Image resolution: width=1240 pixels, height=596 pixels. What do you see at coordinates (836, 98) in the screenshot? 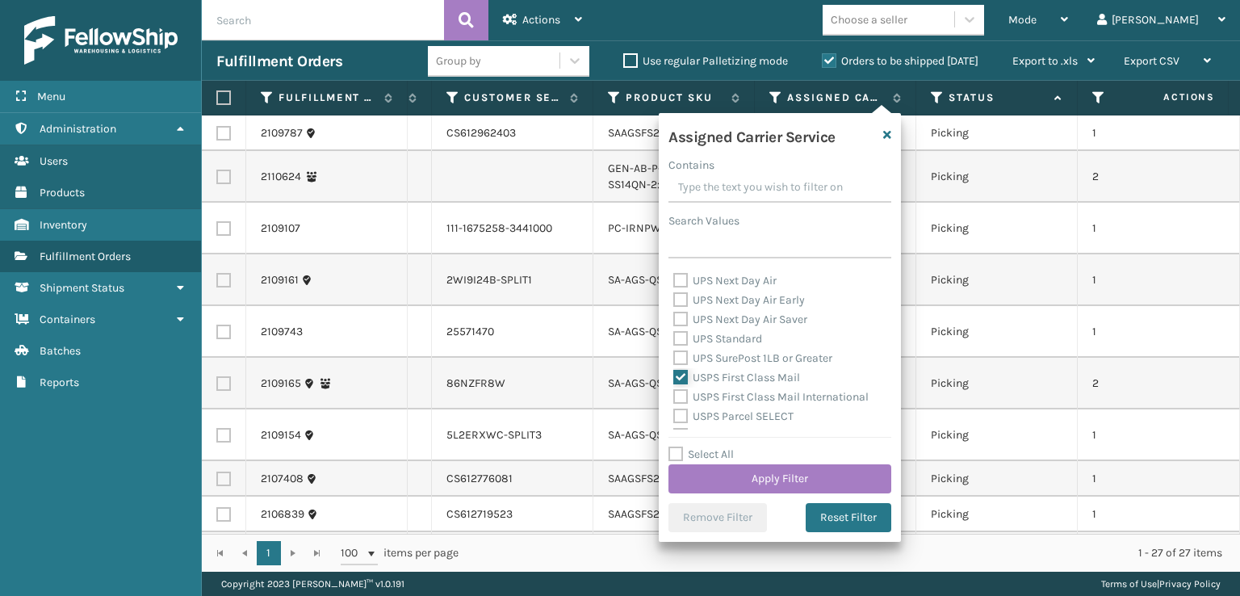
I see `label: Assigned Carrier Service` at bounding box center [836, 98].